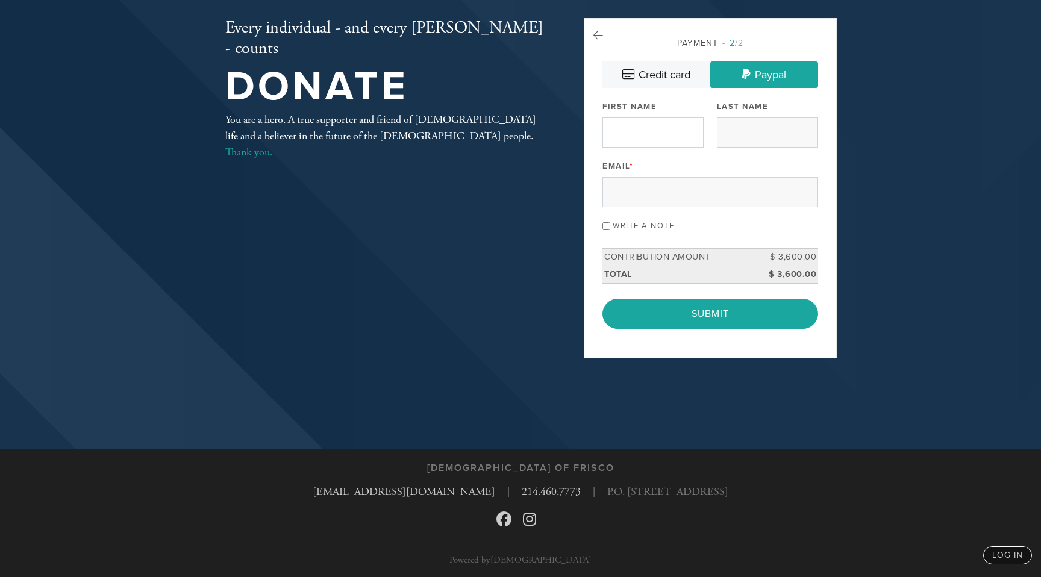 This screenshot has height=577, width=1041. Describe the element at coordinates (764, 75) in the screenshot. I see `a: Paypal` at that location.